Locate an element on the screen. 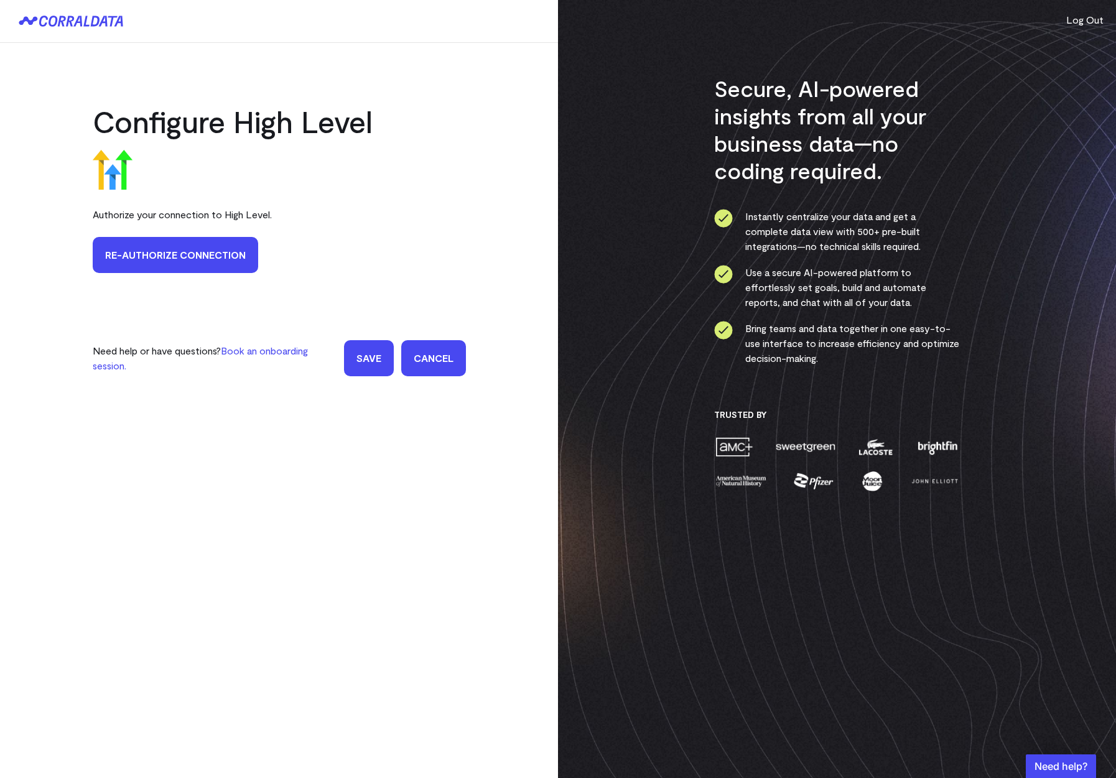  img: lacoste-7a6b0538.png is located at coordinates (875, 447).